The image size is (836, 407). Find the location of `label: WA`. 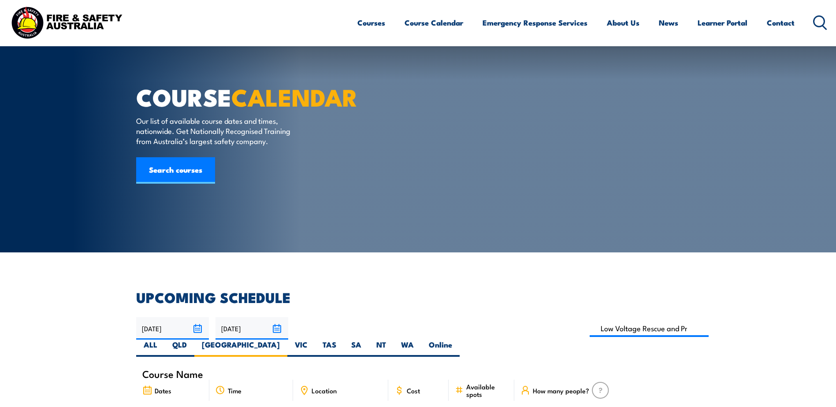

label: WA is located at coordinates (407, 348).